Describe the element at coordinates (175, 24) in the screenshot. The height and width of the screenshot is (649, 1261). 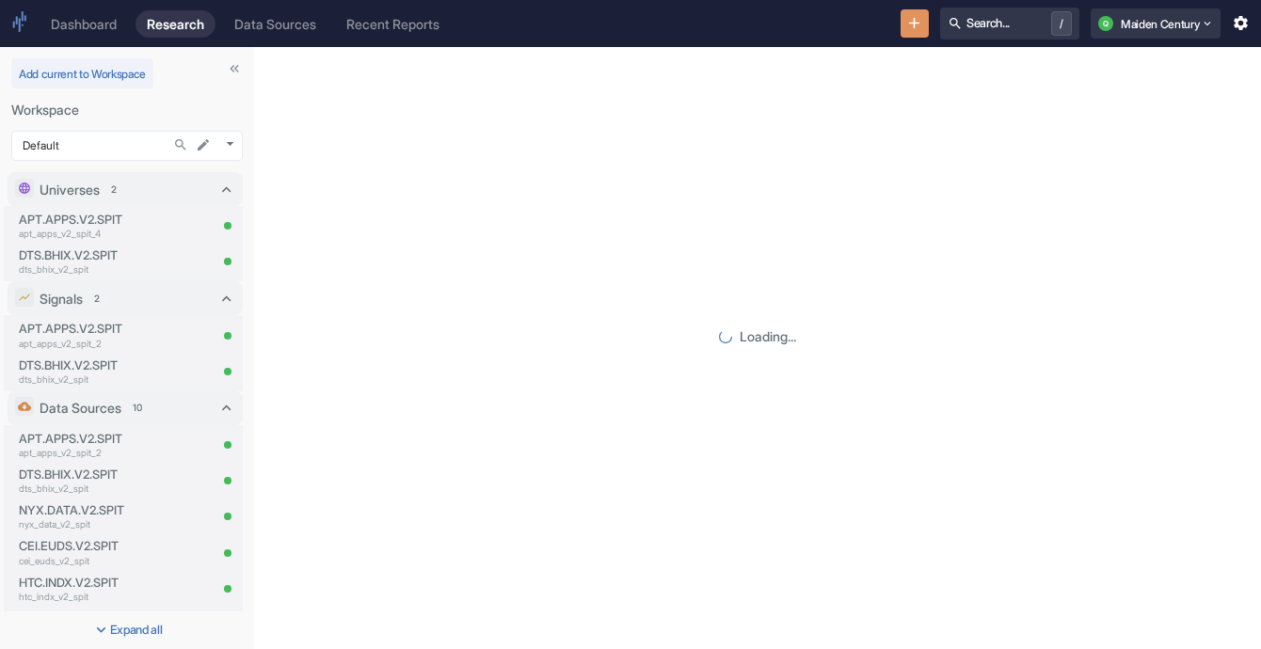
I see `div: Research` at that location.